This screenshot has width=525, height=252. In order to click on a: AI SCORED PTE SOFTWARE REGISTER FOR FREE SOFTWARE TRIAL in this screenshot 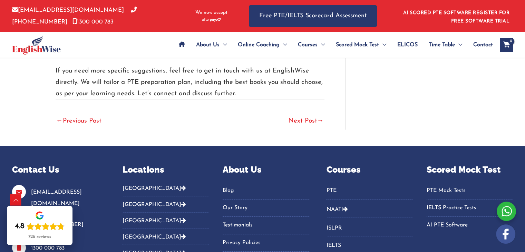, I will do `click(456, 17)`.